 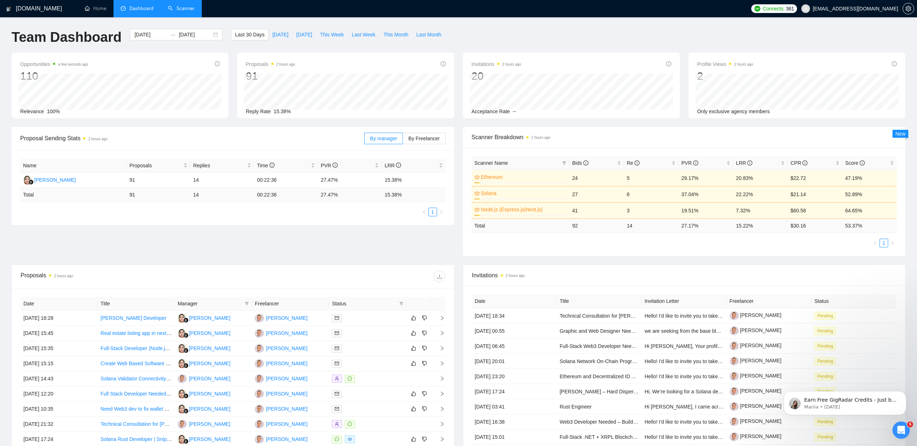 I want to click on span: 361, so click(x=790, y=9).